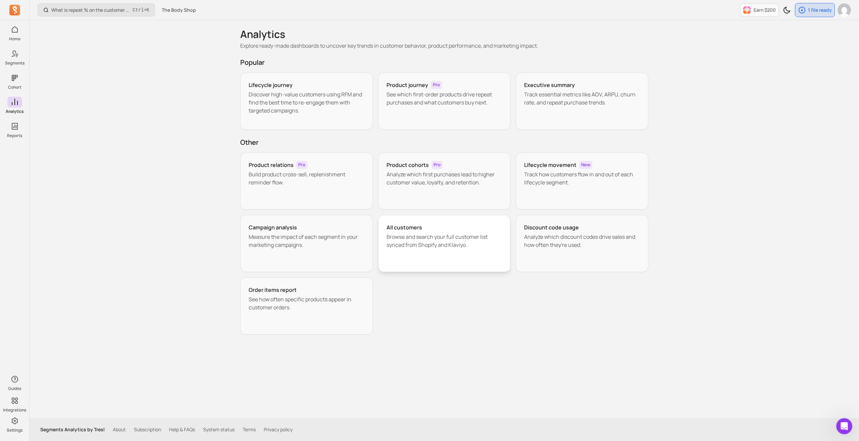 This screenshot has width=859, height=441. What do you see at coordinates (444, 178) in the screenshot?
I see `p: Analyze which first purchases lead to higher customer value, loyalty, and retention.` at bounding box center [444, 178].